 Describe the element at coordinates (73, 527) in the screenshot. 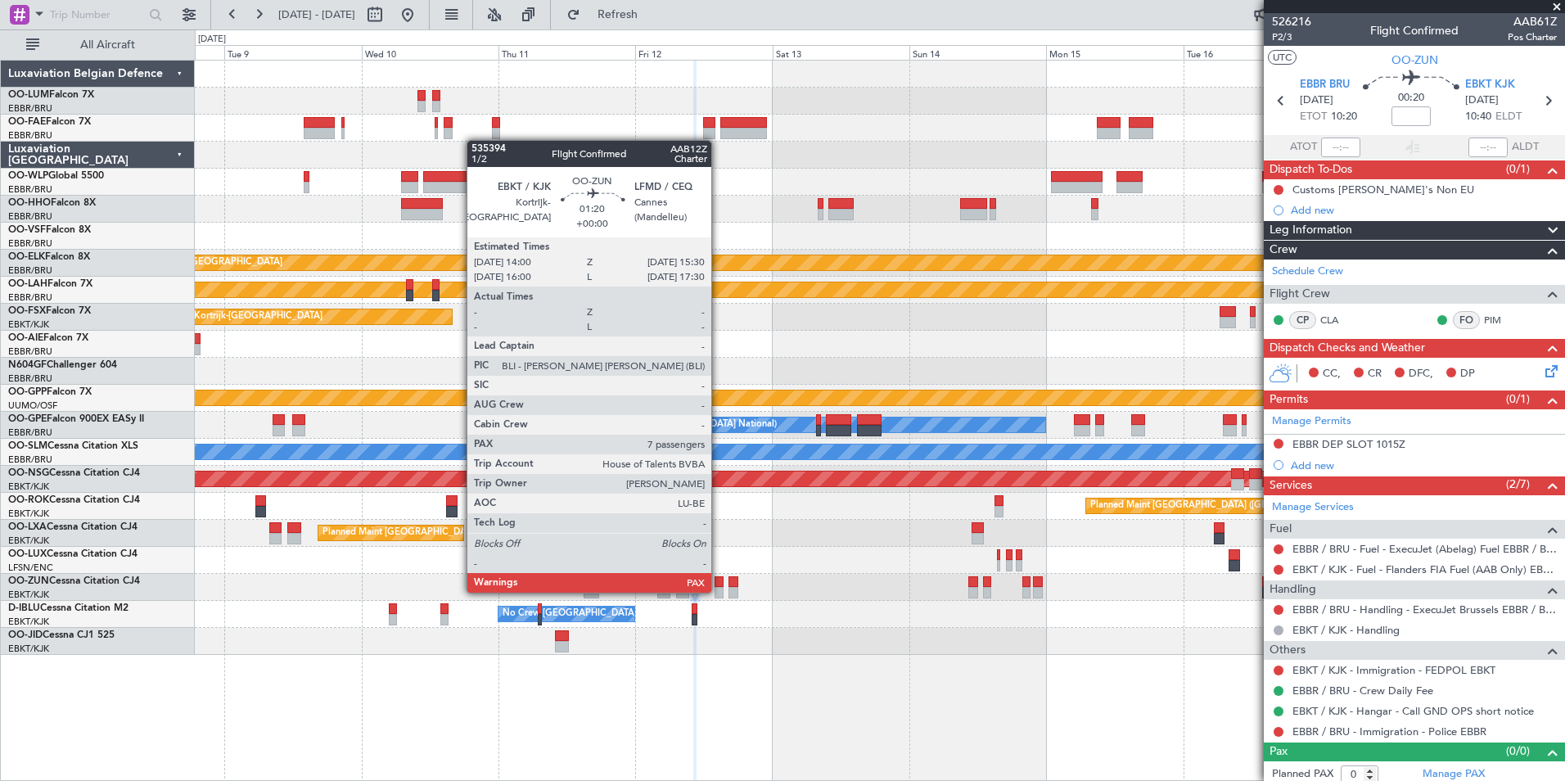

I see `a: OO-LXACessna Citation CJ4` at that location.